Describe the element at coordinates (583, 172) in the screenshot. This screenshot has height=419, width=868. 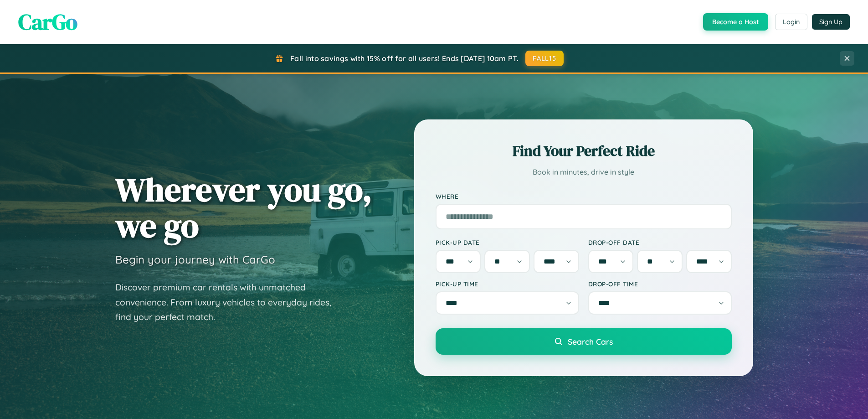
I see `p: Book in minutes, drive in style` at that location.